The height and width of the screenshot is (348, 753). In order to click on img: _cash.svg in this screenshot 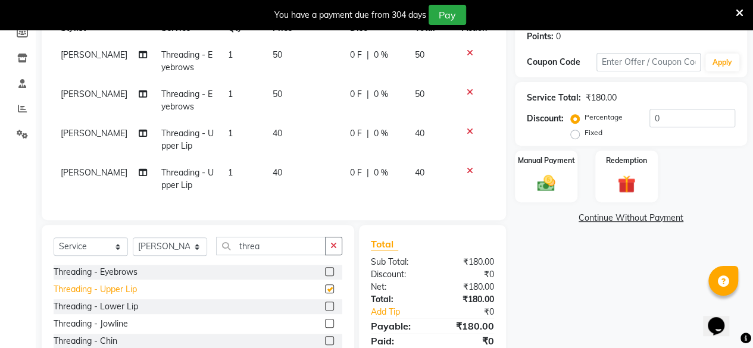, I will do `click(546, 183)`.